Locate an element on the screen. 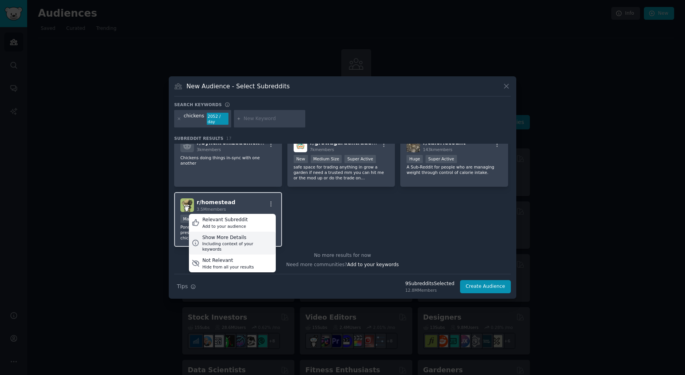 This screenshot has height=375, width=685. div: Need more communities? is located at coordinates (342, 264).